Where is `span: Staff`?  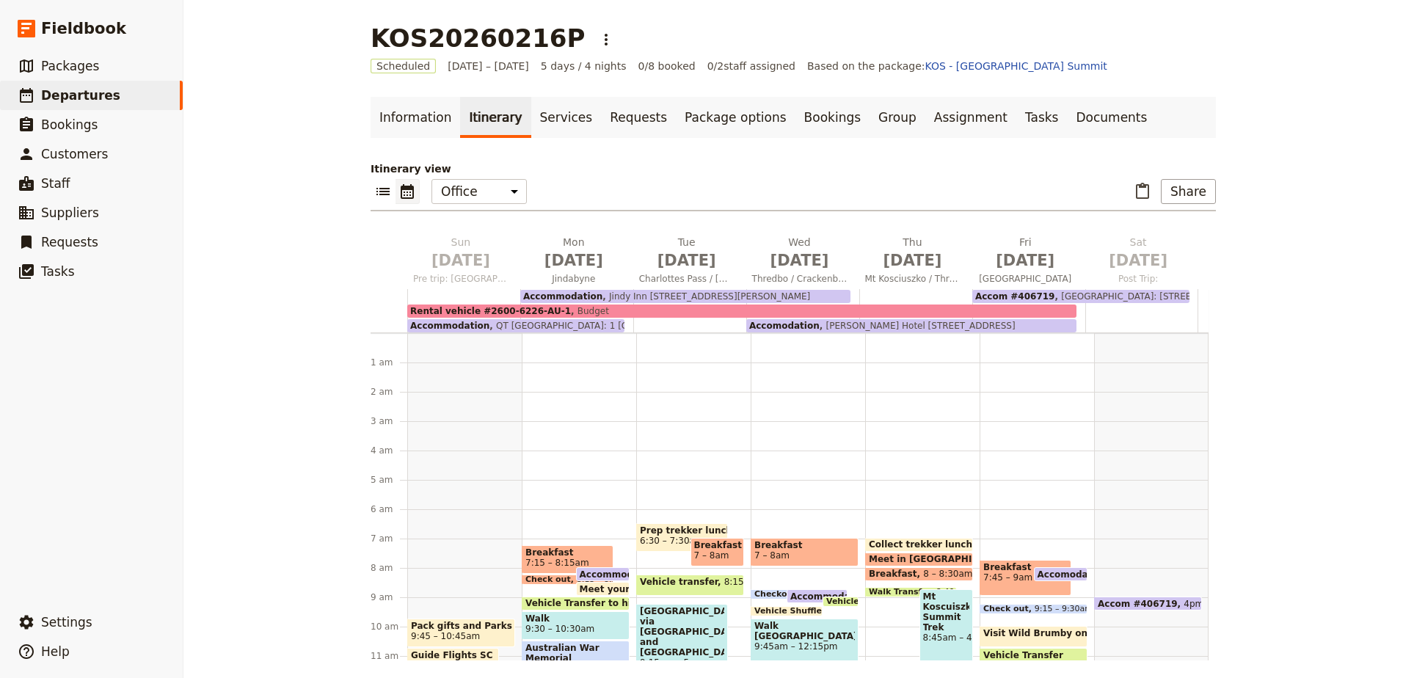 span: Staff is located at coordinates (56, 183).